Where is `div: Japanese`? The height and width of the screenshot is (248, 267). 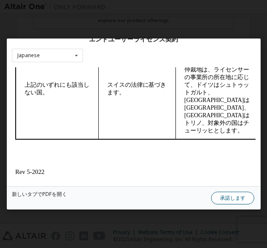 div: Japanese is located at coordinates (28, 55).